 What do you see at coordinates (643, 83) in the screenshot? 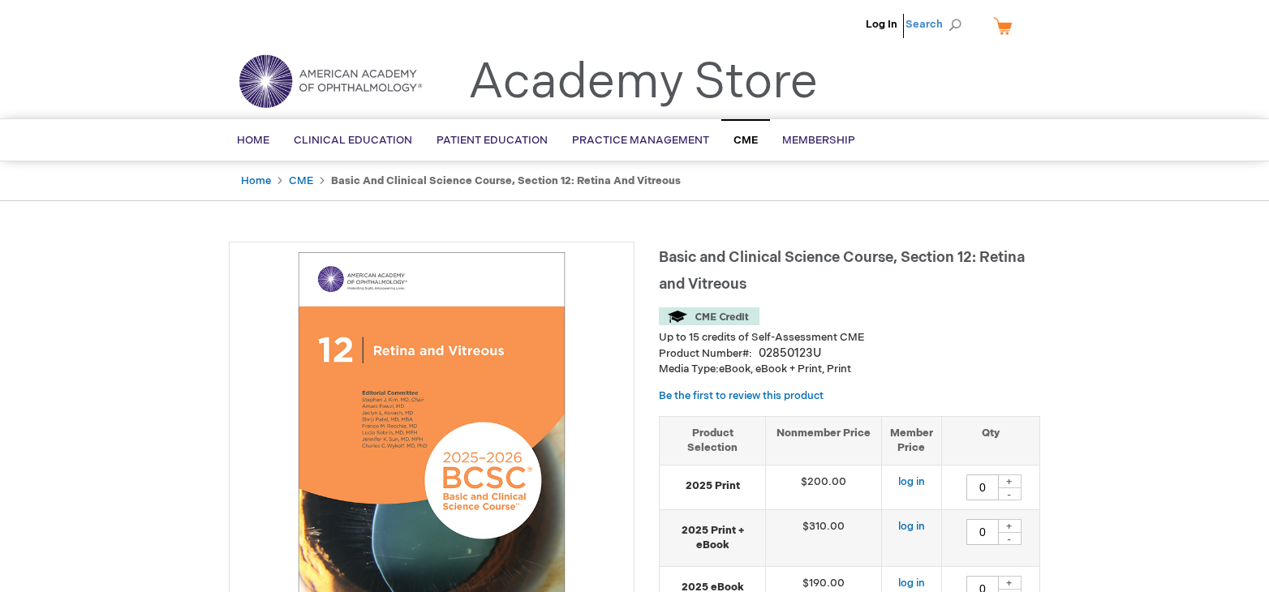
I see `a: Academy Store` at bounding box center [643, 83].